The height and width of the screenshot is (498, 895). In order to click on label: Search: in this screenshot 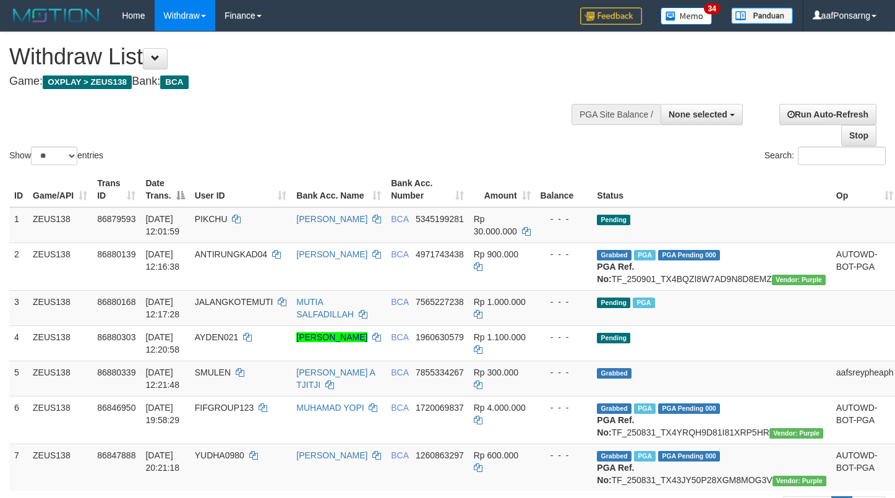, I will do `click(825, 156)`.